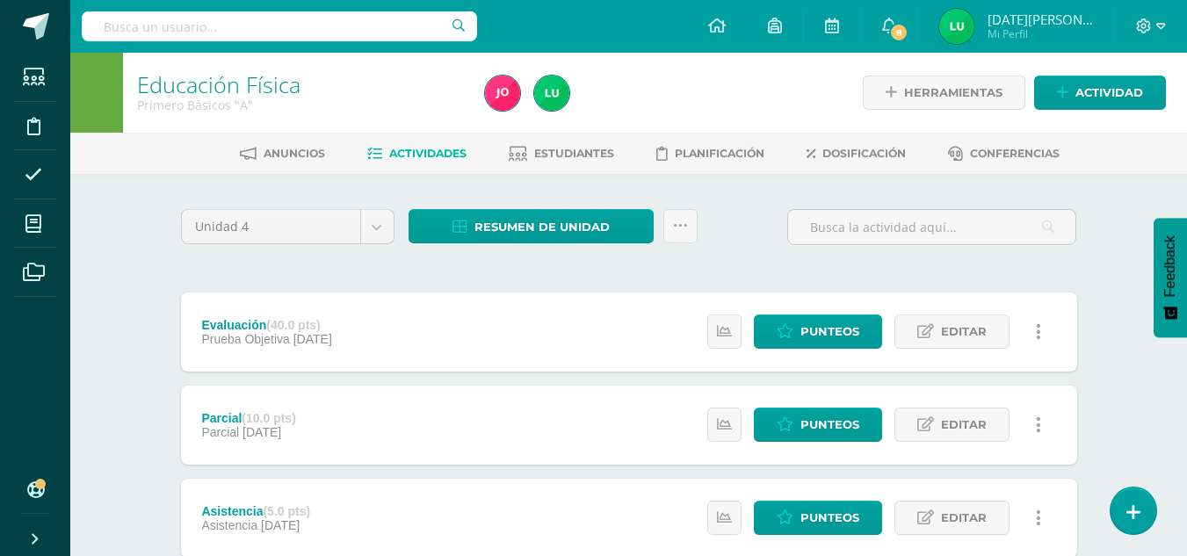 Image resolution: width=1187 pixels, height=556 pixels. What do you see at coordinates (300, 84) in the screenshot?
I see `h1: Educación Física` at bounding box center [300, 84].